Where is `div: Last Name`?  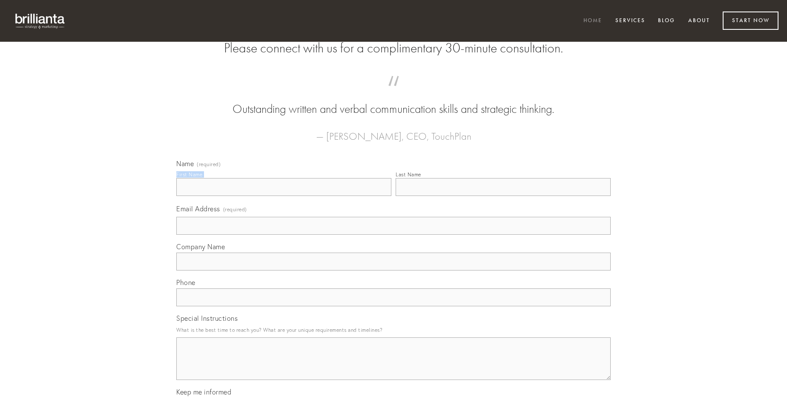
div: Last Name is located at coordinates (409, 174).